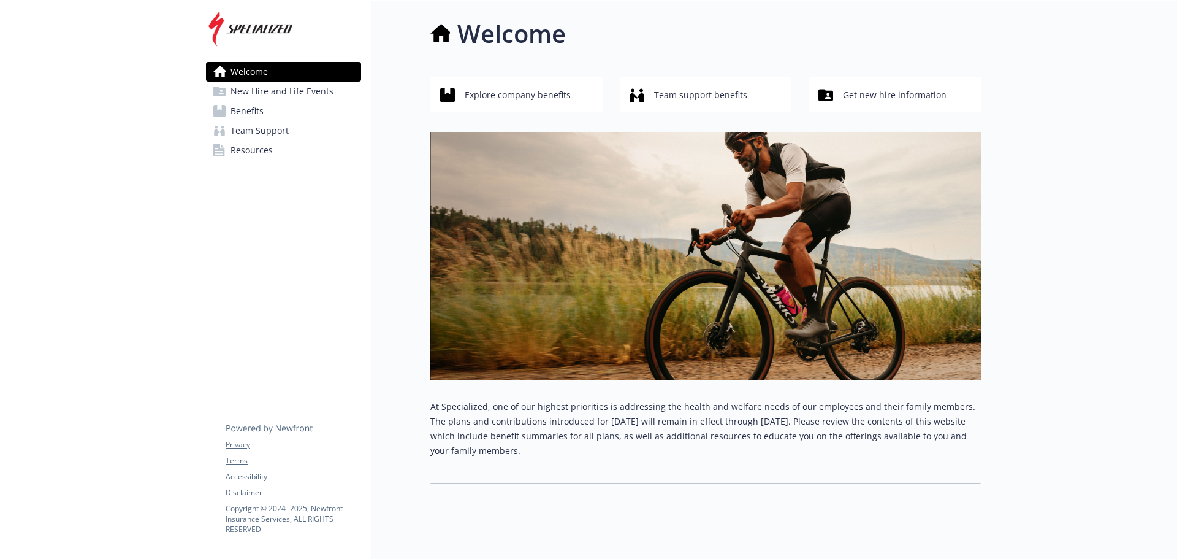  I want to click on p: At Specialized, one of our highest priorities is addressing the health and welfare needs of our e..., so click(706, 429).